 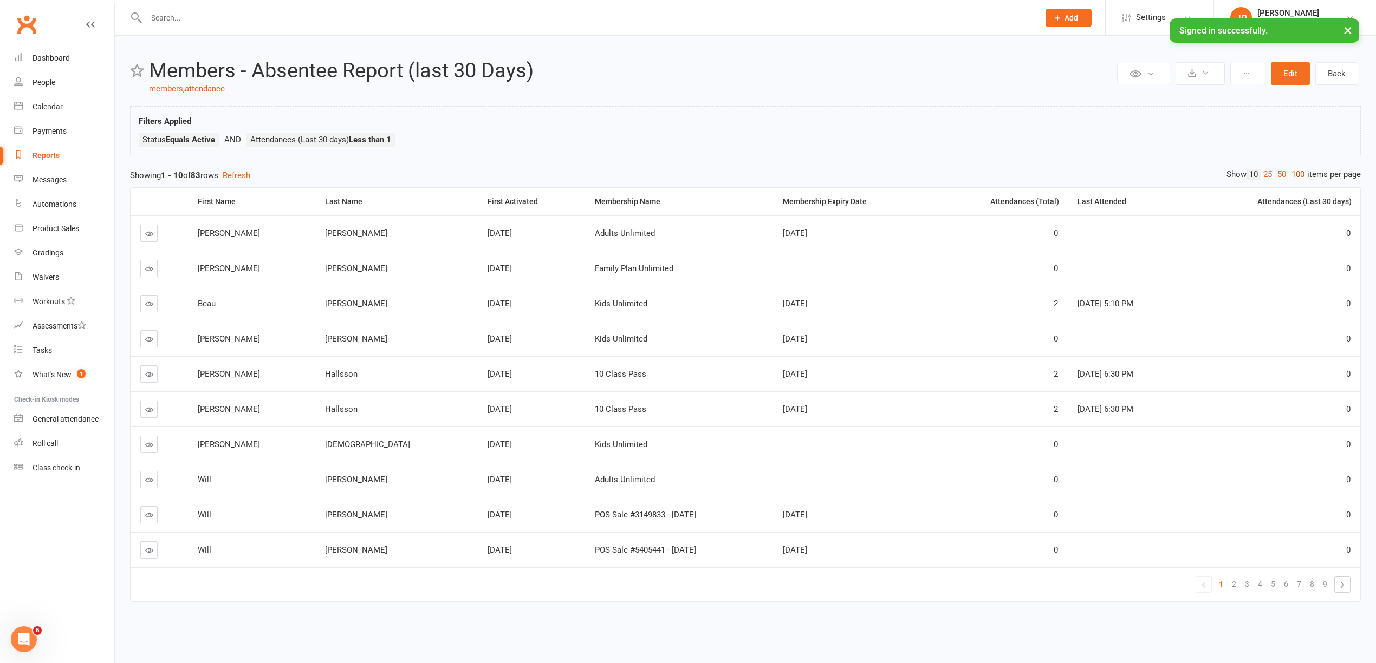 What do you see at coordinates (1288, 23) in the screenshot?
I see `div: Platinum Jiu Jitsu` at bounding box center [1288, 23].